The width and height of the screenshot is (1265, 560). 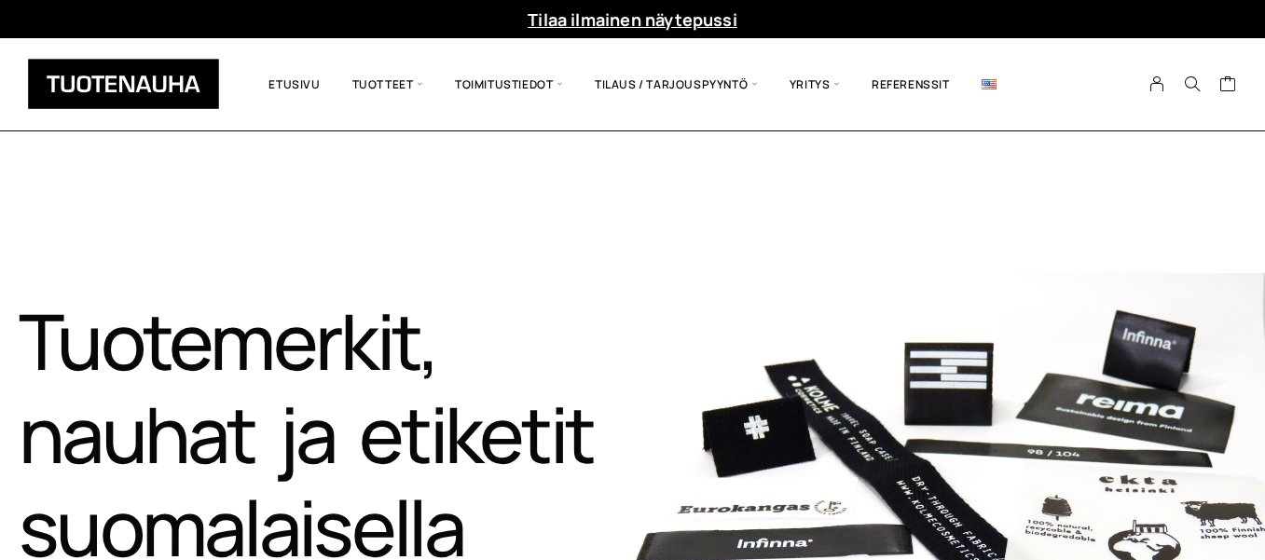 I want to click on a: Referenssit, so click(x=911, y=84).